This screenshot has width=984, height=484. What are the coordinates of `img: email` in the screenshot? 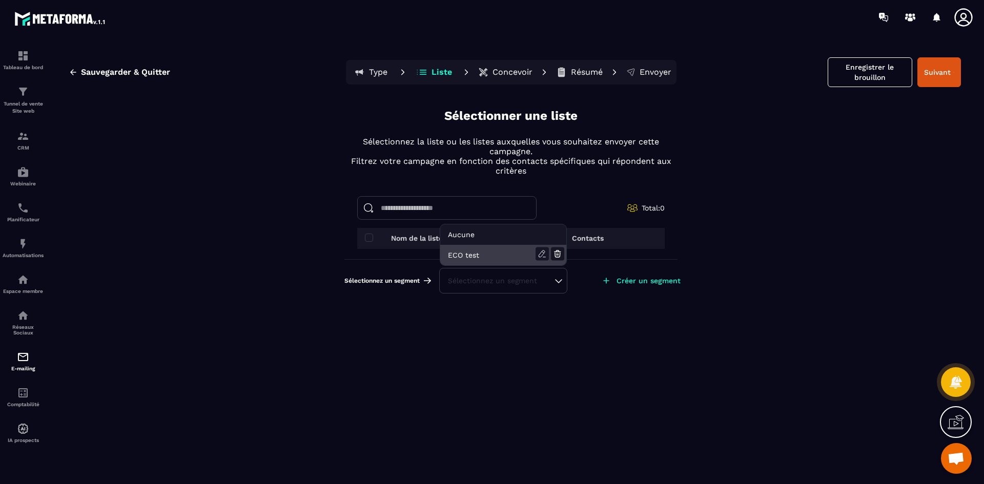 It's located at (23, 357).